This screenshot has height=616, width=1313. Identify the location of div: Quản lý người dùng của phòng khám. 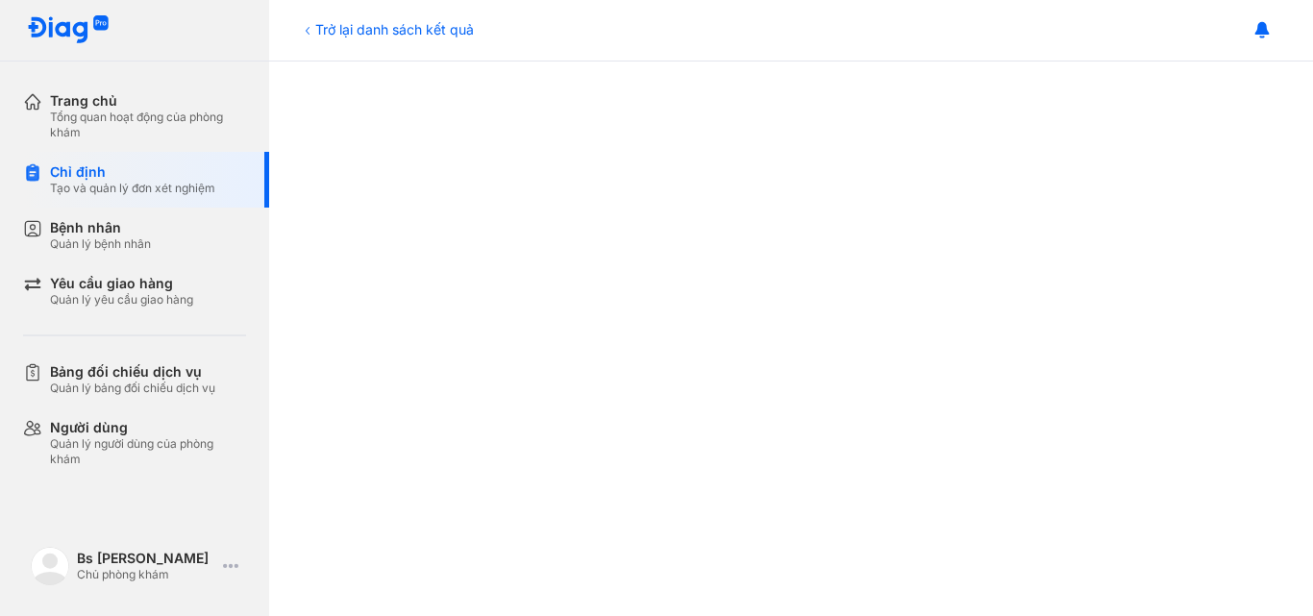
(148, 452).